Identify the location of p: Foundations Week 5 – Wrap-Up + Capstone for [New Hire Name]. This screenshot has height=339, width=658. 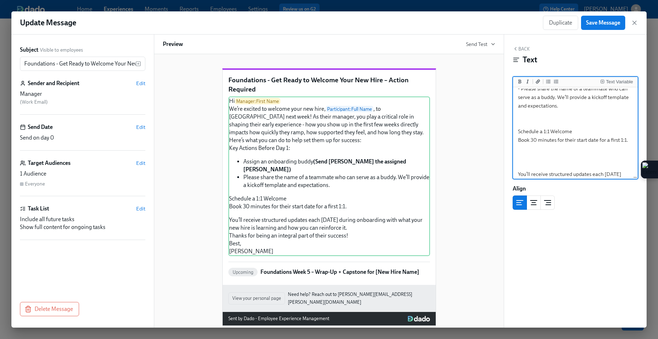
(340, 272).